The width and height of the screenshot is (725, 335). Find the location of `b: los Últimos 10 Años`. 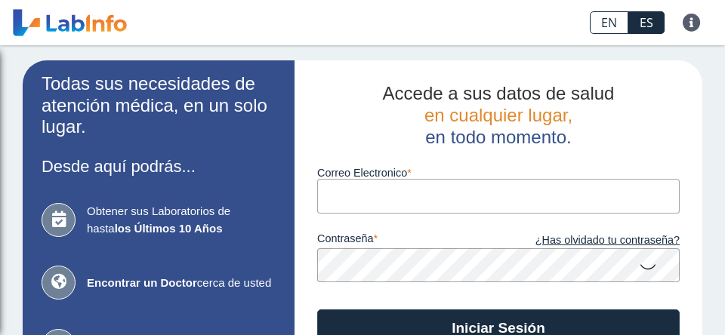

b: los Últimos 10 Años is located at coordinates (168, 228).